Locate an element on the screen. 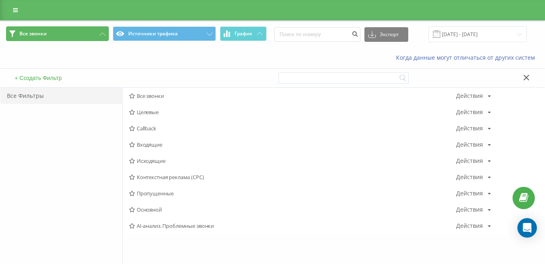  button: Экспорт is located at coordinates (386, 34).